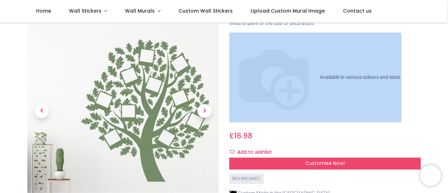  Describe the element at coordinates (288, 11) in the screenshot. I see `span: Upload Custom Mural Image` at that location.